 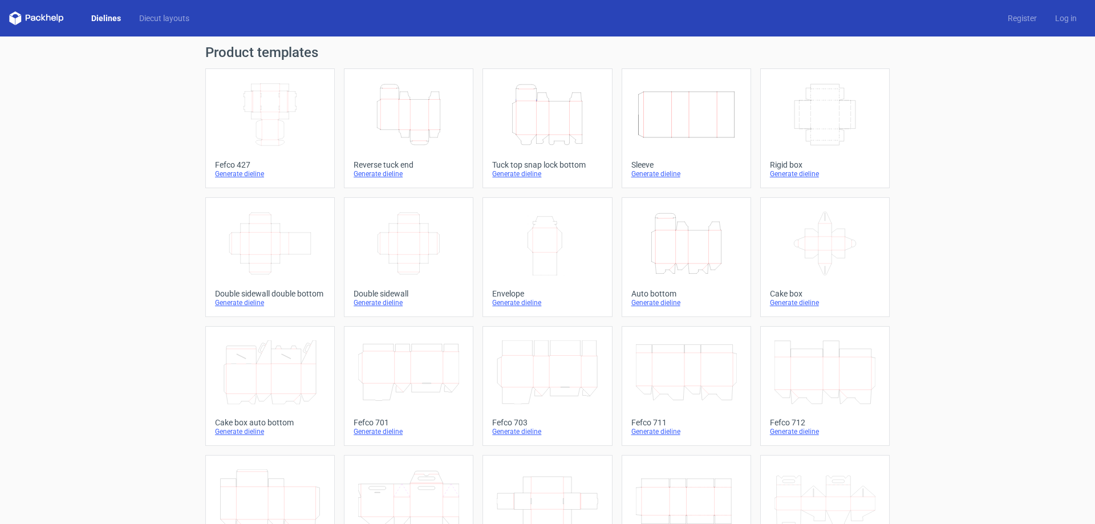 What do you see at coordinates (547, 294) in the screenshot?
I see `div: Envelope` at bounding box center [547, 294].